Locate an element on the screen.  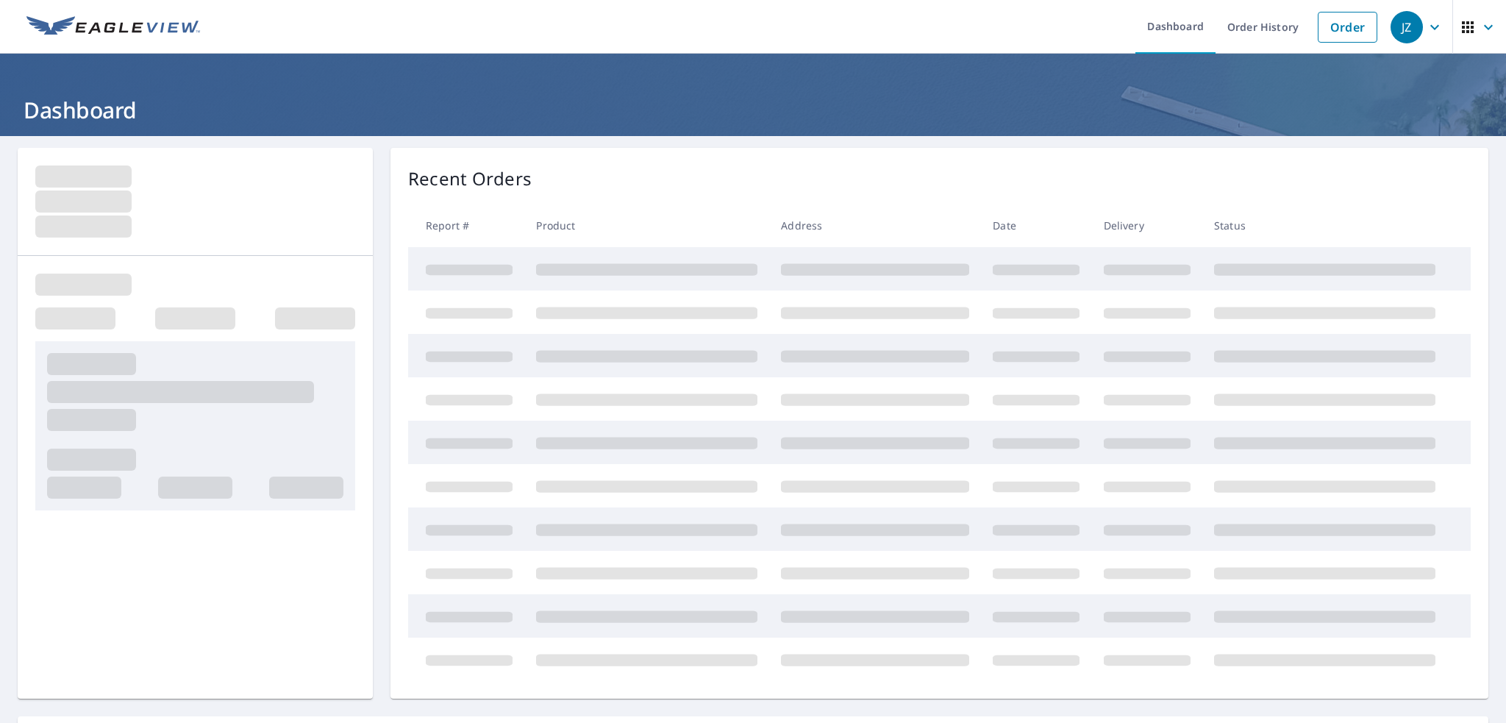
div: JZ is located at coordinates (1407, 27).